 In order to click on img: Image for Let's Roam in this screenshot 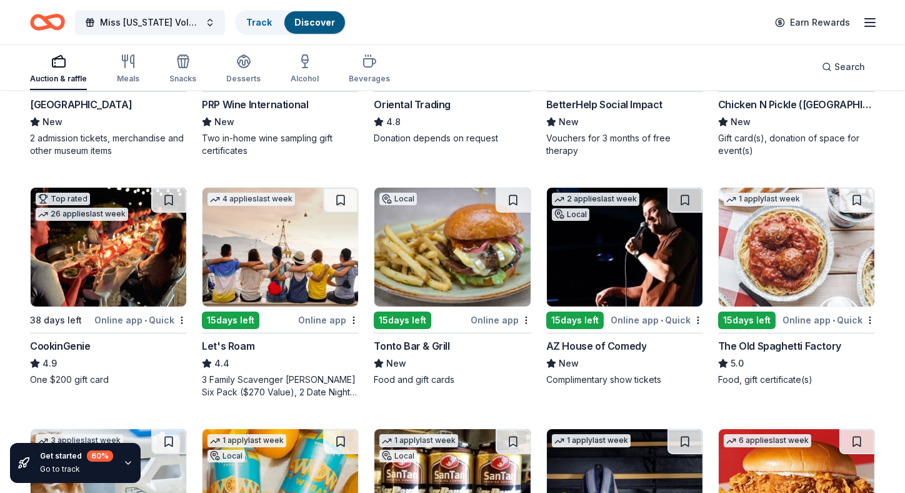, I will do `click(280, 247)`.